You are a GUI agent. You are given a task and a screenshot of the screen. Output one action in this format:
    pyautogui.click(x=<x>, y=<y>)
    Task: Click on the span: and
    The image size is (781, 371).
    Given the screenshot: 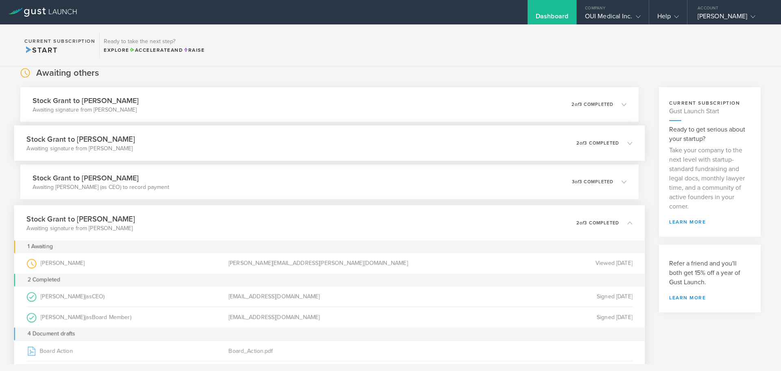 What is the action you would take?
    pyautogui.click(x=156, y=50)
    